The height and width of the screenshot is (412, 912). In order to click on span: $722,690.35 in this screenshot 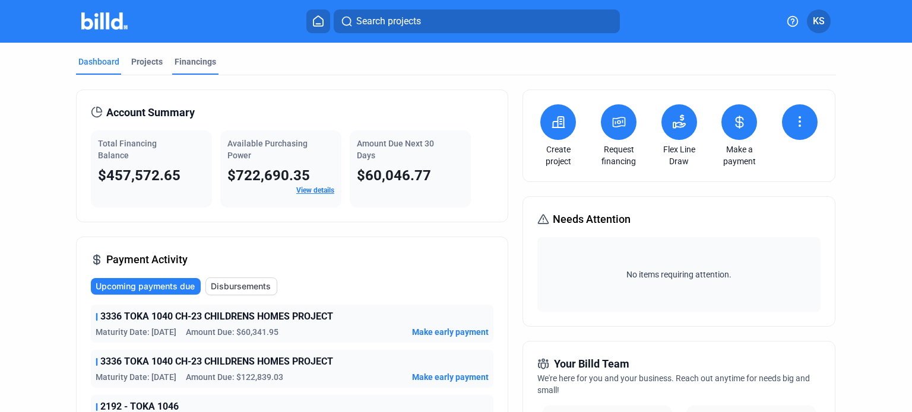, I will do `click(268, 176)`.